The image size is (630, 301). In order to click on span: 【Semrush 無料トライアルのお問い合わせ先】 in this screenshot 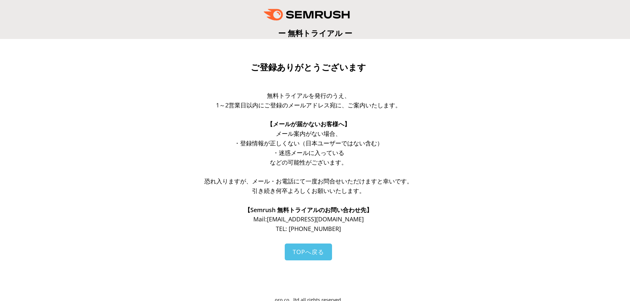, I will do `click(308, 210)`.